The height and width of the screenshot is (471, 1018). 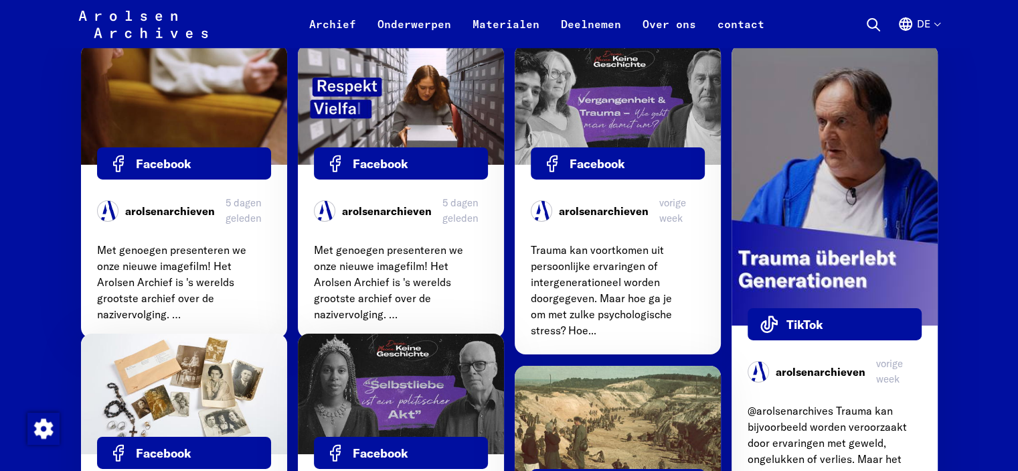 I want to click on a: Over ons, so click(x=669, y=32).